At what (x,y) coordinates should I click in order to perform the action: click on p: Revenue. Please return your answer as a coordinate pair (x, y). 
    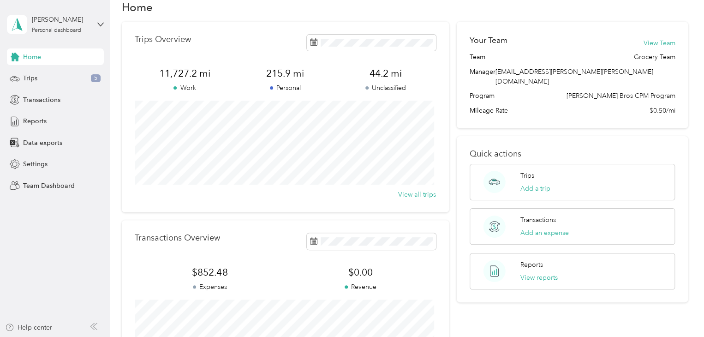
    Looking at the image, I should click on (360, 287).